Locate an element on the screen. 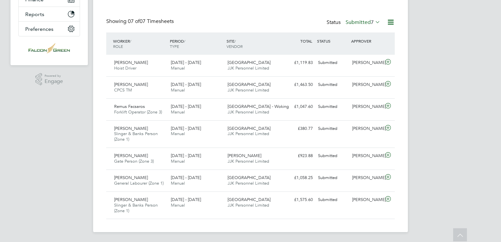  span: VENDOR is located at coordinates (234, 46).